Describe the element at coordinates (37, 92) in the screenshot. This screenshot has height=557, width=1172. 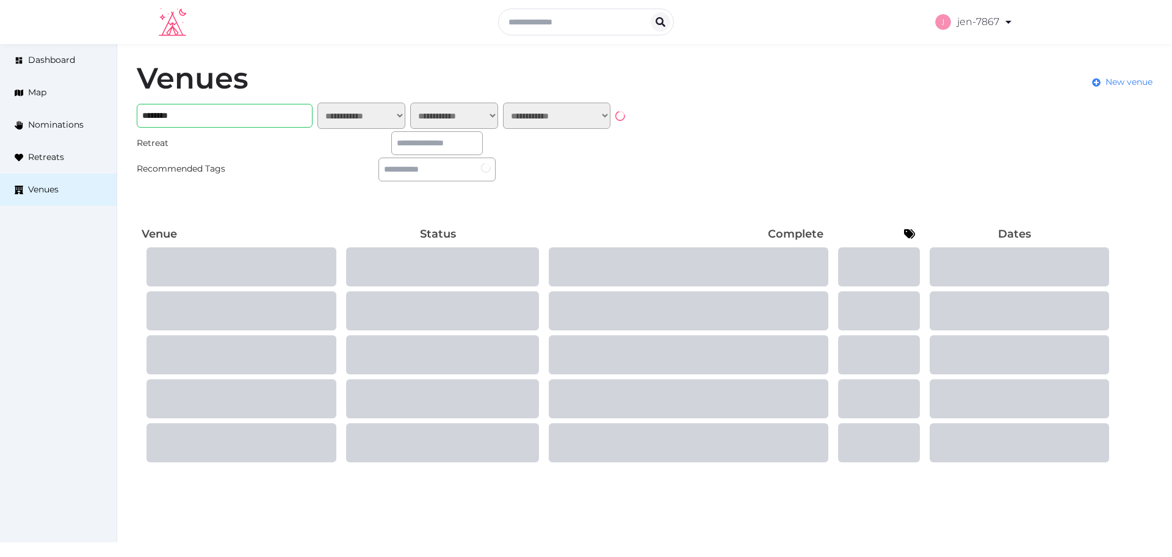
I see `span: Map` at that location.